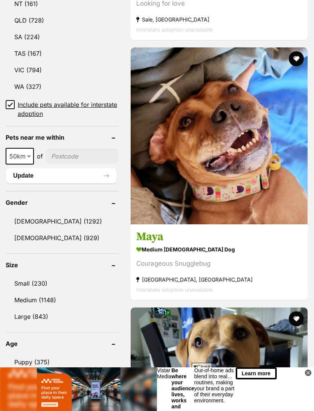  Describe the element at coordinates (62, 86) in the screenshot. I see `a: WA (327)` at that location.